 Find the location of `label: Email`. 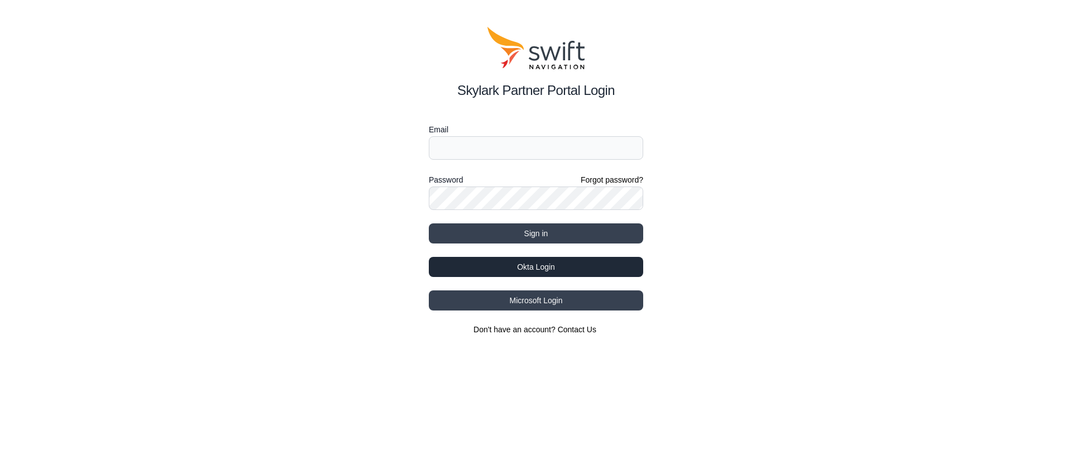

label: Email is located at coordinates (536, 130).